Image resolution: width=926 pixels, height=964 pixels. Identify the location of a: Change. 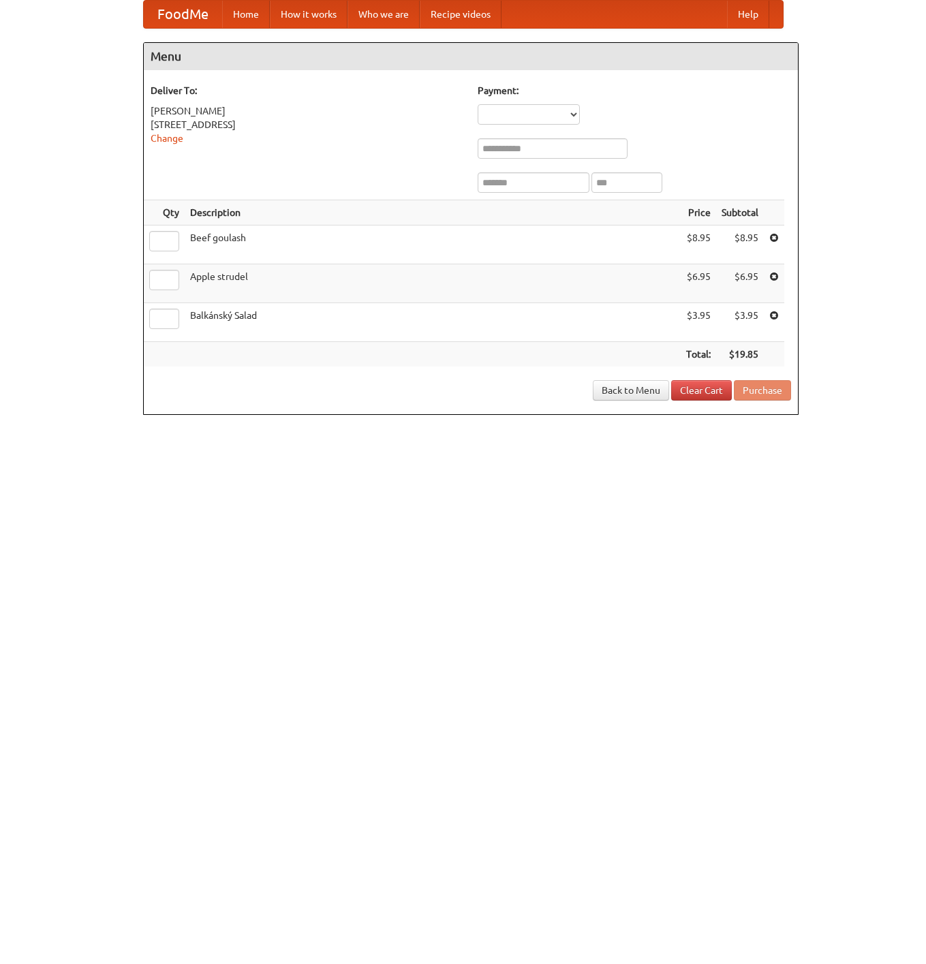
(167, 138).